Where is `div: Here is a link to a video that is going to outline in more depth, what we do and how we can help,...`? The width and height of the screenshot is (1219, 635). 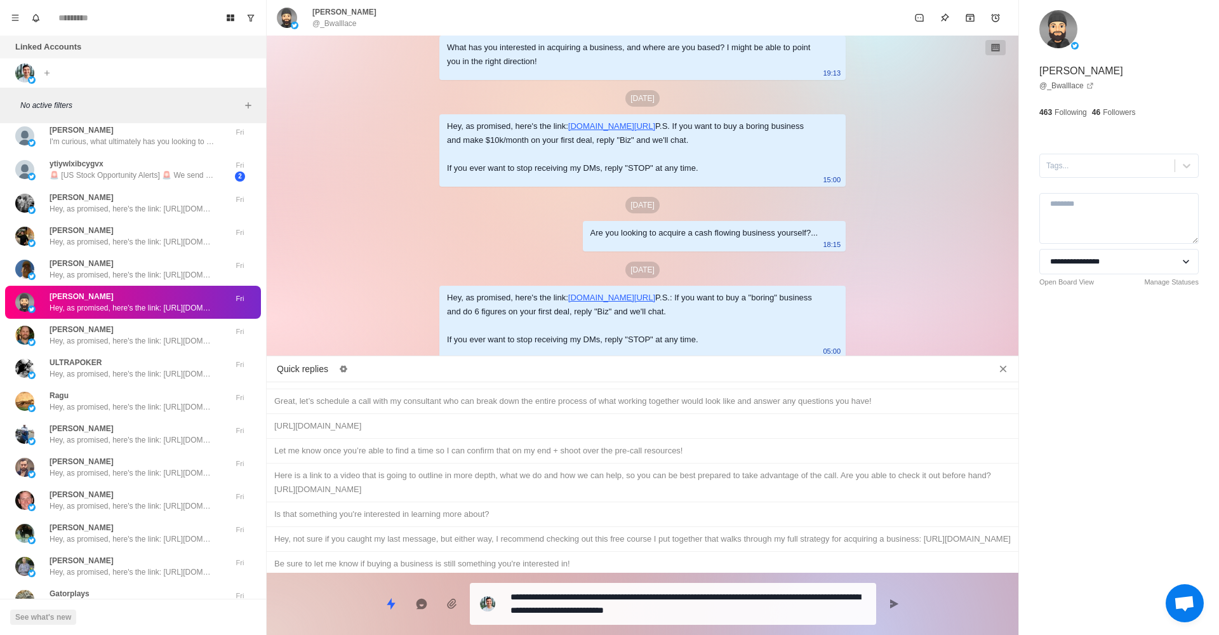
div: Here is a link to a video that is going to outline in more depth, what we do and how we can help,... is located at coordinates (642, 482).